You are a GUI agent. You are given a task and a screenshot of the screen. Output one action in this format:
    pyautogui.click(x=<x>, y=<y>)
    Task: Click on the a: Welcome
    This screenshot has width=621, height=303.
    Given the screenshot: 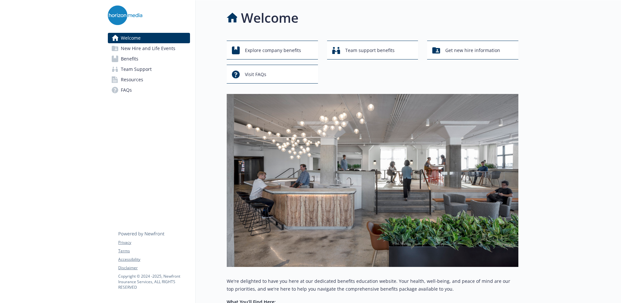 What is the action you would take?
    pyautogui.click(x=149, y=38)
    